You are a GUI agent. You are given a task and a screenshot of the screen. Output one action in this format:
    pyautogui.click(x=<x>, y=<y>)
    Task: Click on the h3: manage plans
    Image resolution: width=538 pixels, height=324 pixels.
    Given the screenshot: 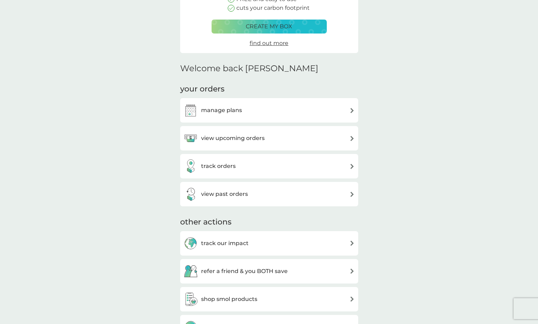 What is the action you would take?
    pyautogui.click(x=221, y=110)
    